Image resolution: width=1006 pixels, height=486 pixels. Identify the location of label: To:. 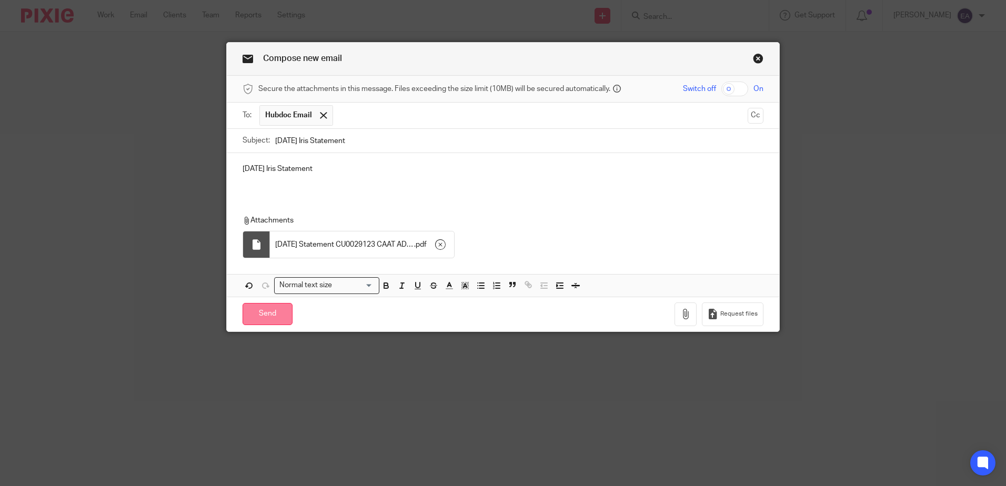
(248, 115).